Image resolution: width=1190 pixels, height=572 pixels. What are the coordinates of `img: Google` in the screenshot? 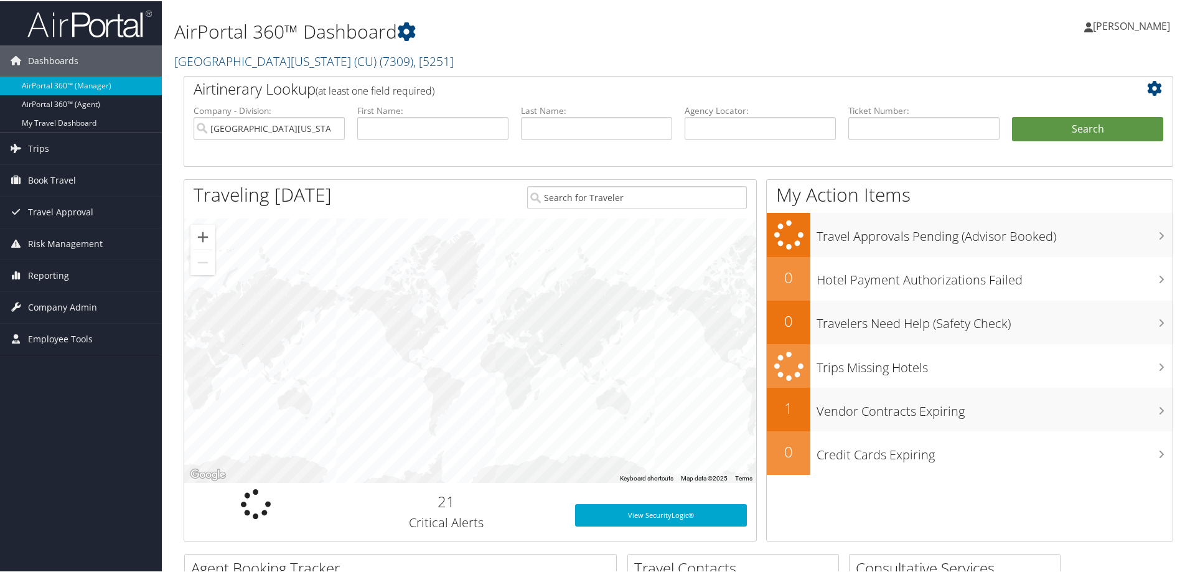 It's located at (208, 474).